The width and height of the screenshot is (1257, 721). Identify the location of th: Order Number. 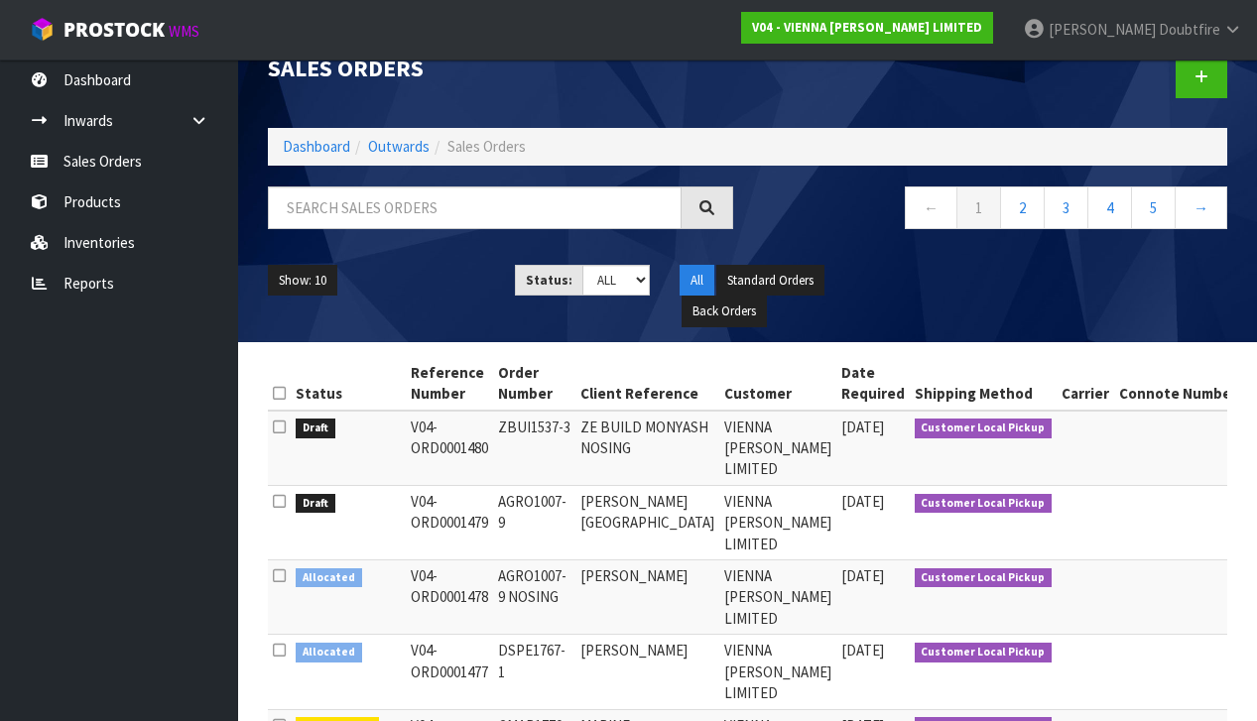
(534, 384).